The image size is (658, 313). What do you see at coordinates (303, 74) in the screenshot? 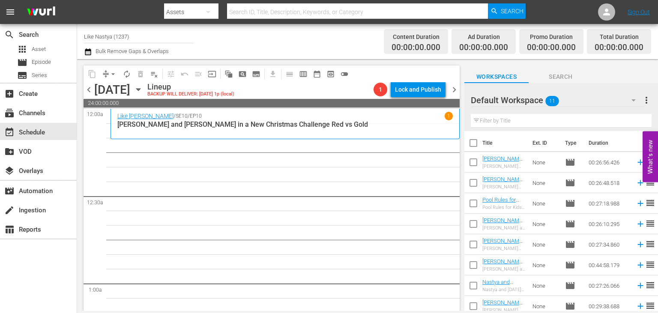
I see `span: Week Calendar View` at bounding box center [303, 74].